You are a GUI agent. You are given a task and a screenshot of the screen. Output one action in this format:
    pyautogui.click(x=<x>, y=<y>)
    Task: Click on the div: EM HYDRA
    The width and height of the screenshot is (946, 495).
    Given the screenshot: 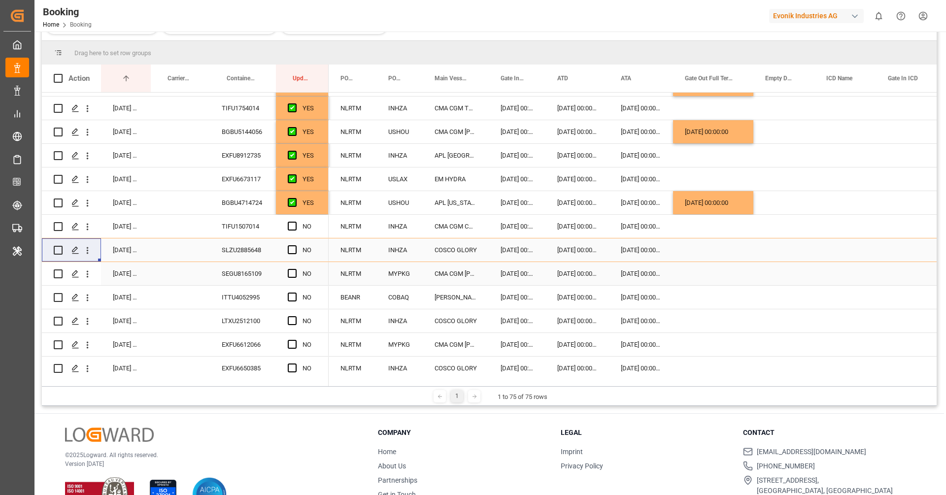 What is the action you would take?
    pyautogui.click(x=456, y=179)
    